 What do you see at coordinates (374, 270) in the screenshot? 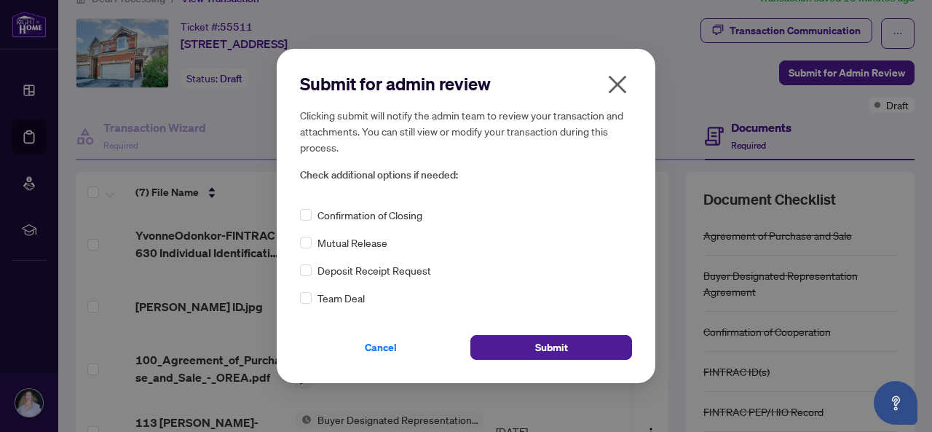
I see `span: Deposit Receipt Request` at bounding box center [374, 270].